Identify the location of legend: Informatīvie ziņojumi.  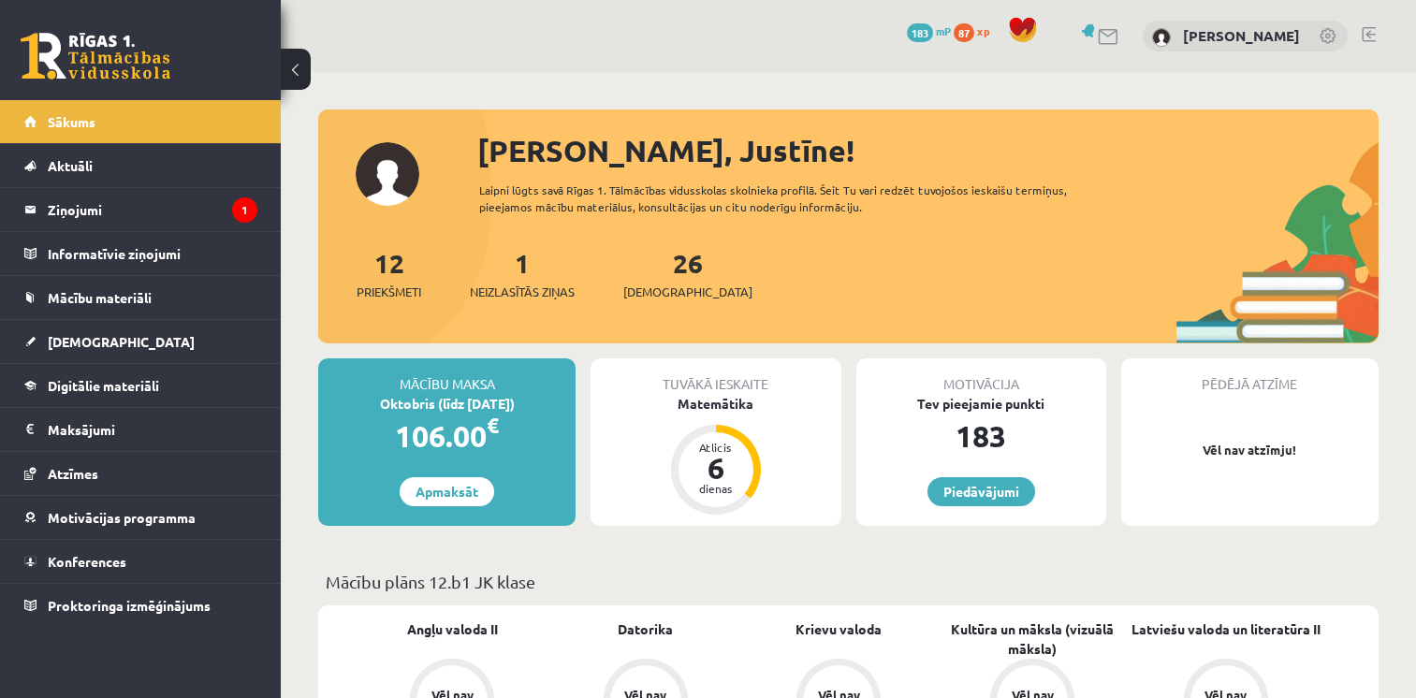
(153, 254).